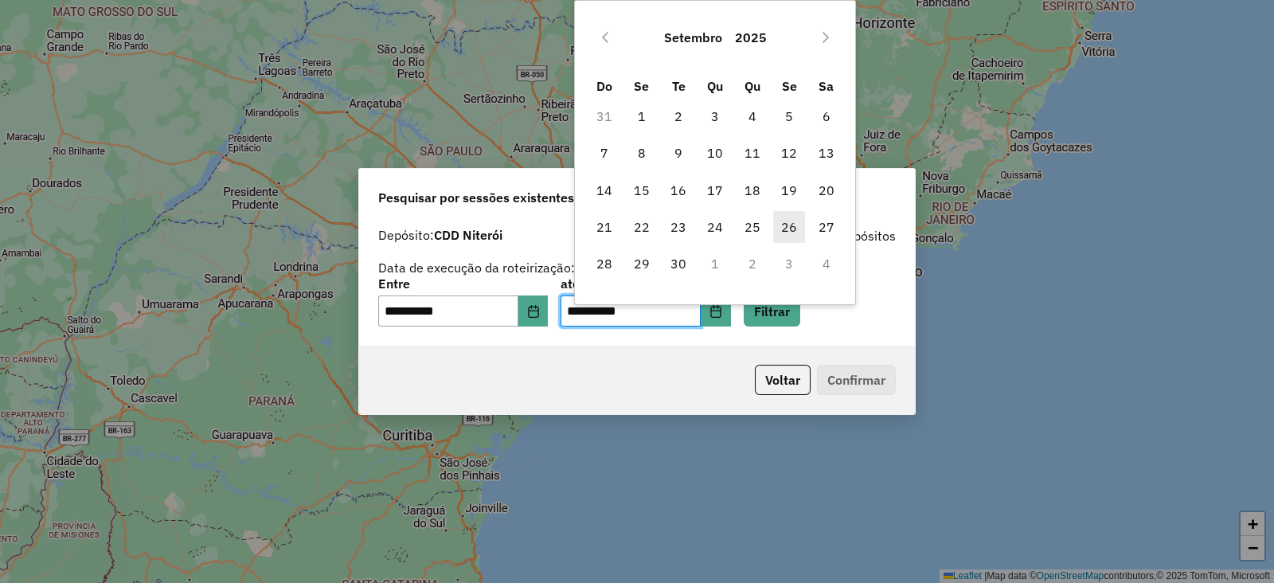 This screenshot has width=1274, height=583. I want to click on span: 30, so click(679, 264).